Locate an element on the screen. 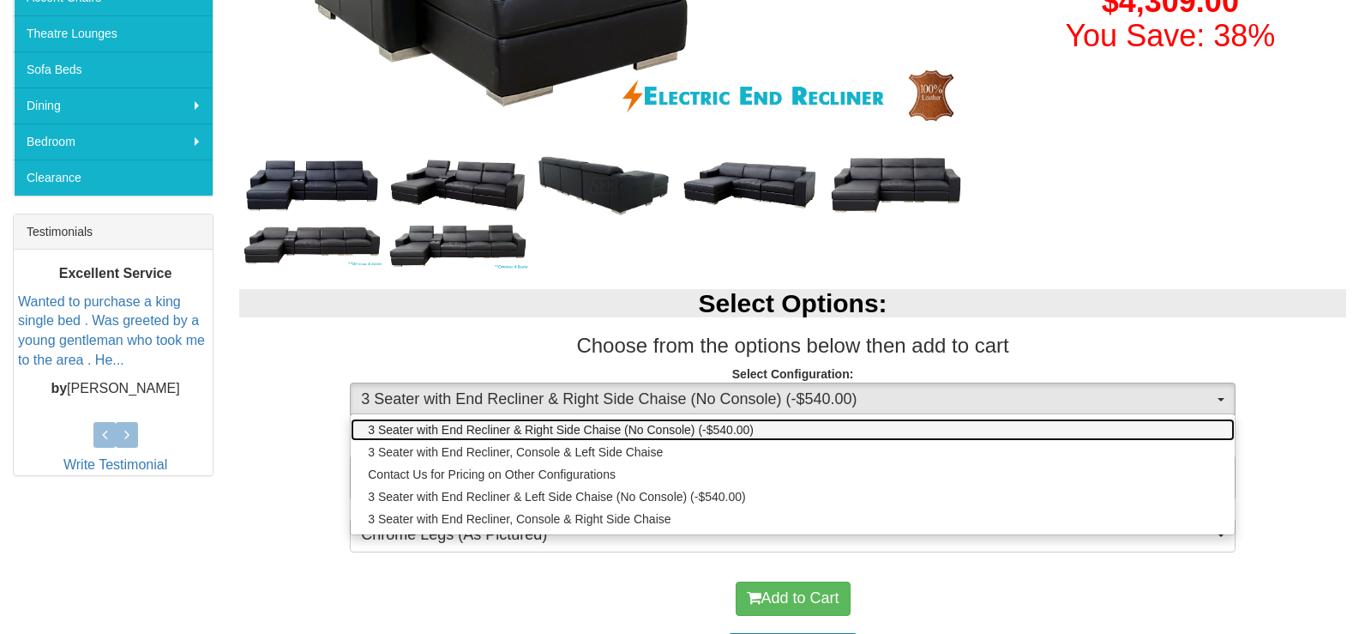 The height and width of the screenshot is (634, 1359). a: Dining is located at coordinates (113, 105).